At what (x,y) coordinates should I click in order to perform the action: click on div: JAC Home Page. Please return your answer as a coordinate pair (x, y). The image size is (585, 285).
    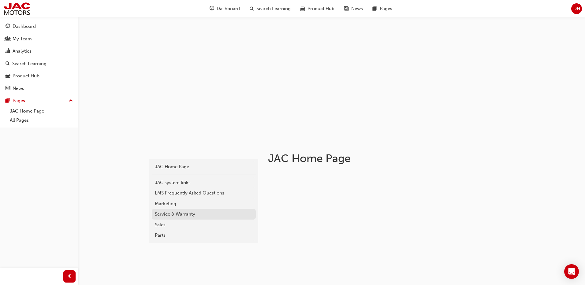
    Looking at the image, I should click on (204, 167).